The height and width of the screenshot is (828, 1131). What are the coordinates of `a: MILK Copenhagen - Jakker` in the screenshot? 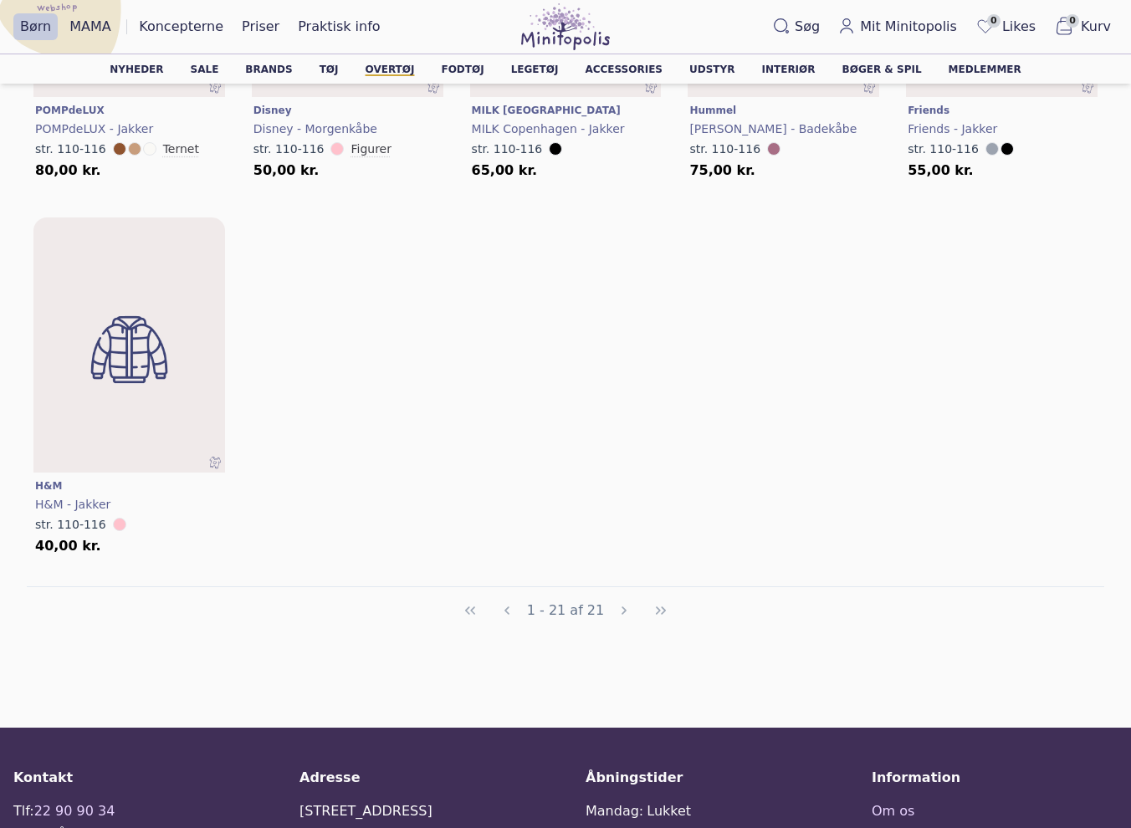 It's located at (566, 129).